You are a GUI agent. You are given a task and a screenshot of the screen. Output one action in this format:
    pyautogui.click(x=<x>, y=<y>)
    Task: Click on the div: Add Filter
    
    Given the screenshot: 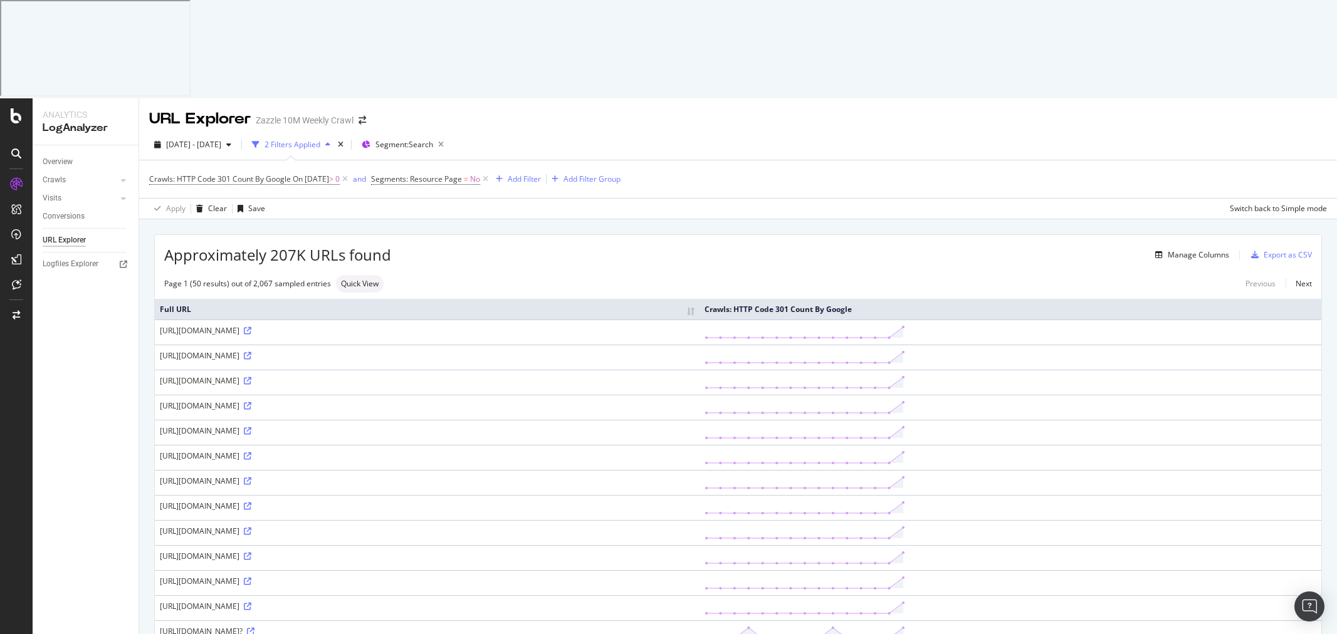 What is the action you would take?
    pyautogui.click(x=524, y=179)
    